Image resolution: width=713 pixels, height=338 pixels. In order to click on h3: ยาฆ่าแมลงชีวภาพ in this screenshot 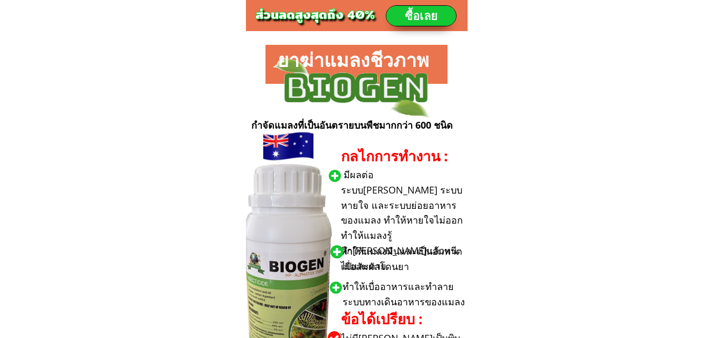, I will do `click(365, 60)`.